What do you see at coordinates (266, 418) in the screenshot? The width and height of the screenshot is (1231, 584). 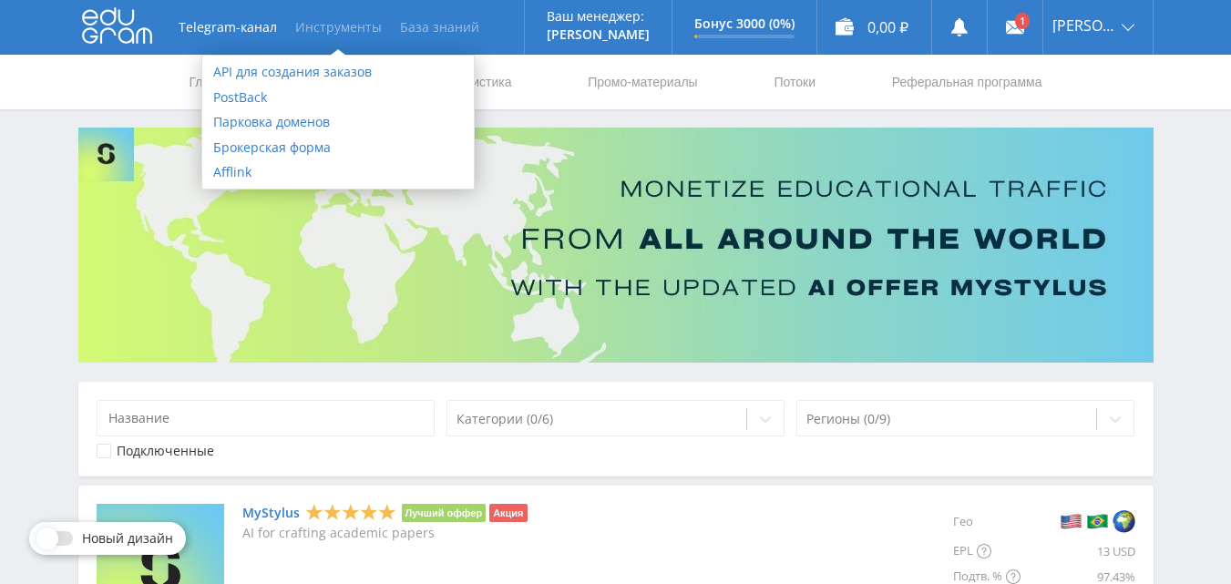 I see `input: Название` at bounding box center [266, 418].